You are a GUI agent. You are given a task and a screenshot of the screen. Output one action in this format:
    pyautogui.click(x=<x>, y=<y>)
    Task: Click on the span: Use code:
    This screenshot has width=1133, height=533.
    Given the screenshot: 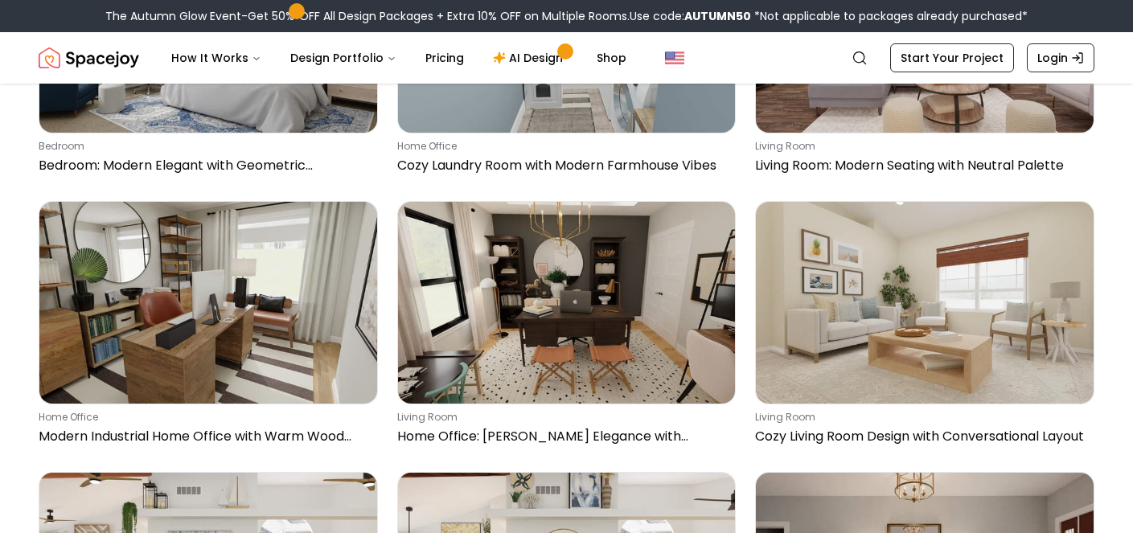 What is the action you would take?
    pyautogui.click(x=690, y=16)
    